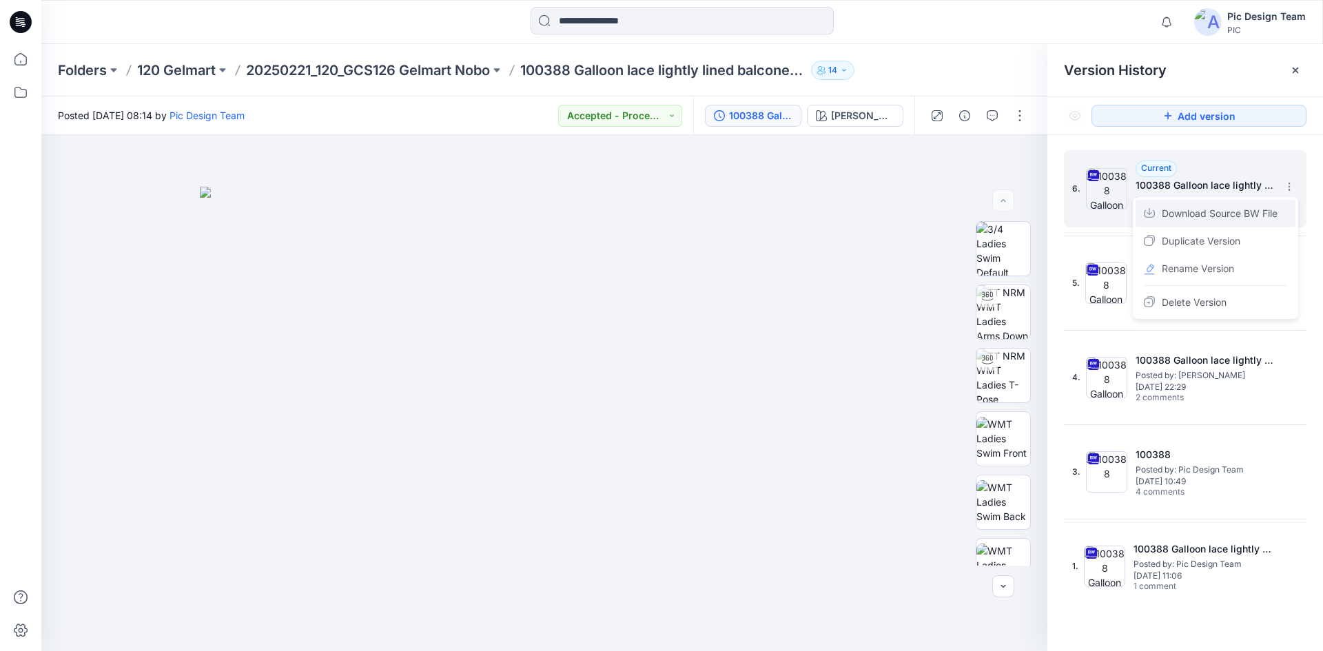 The image size is (1323, 651). I want to click on span: Download Source BW File, so click(1219, 214).